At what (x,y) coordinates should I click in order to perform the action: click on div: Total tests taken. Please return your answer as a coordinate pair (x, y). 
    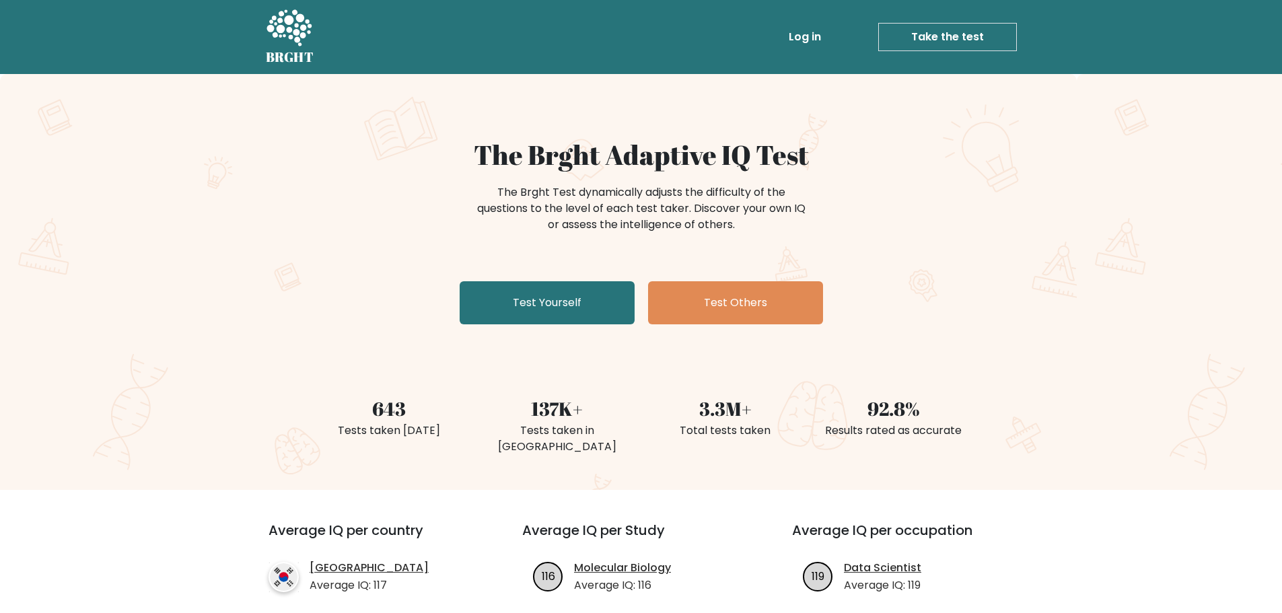
    Looking at the image, I should click on (725, 431).